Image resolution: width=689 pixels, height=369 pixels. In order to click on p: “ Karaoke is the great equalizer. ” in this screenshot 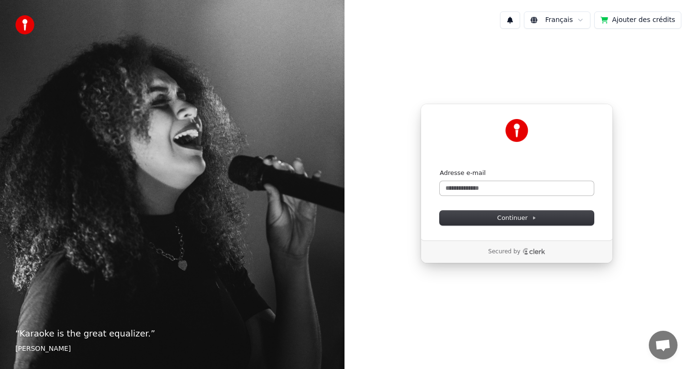, I will do `click(172, 334)`.